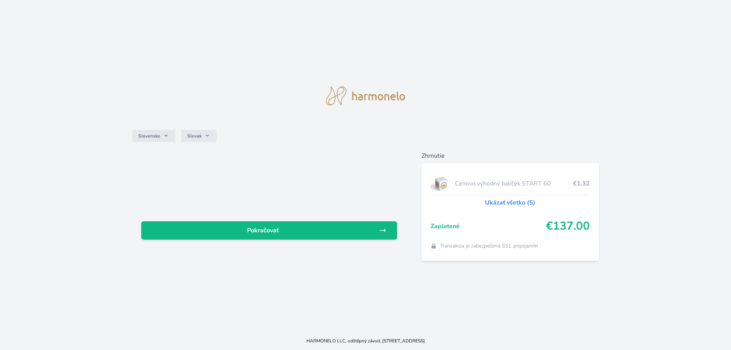  I want to click on a: Pokračovať, so click(269, 230).